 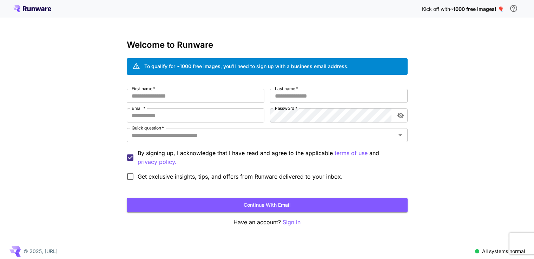 What do you see at coordinates (246, 66) in the screenshot?
I see `div: To qualify for ~1000 free images, you’ll need to sign up with a business email address.` at bounding box center [246, 66].